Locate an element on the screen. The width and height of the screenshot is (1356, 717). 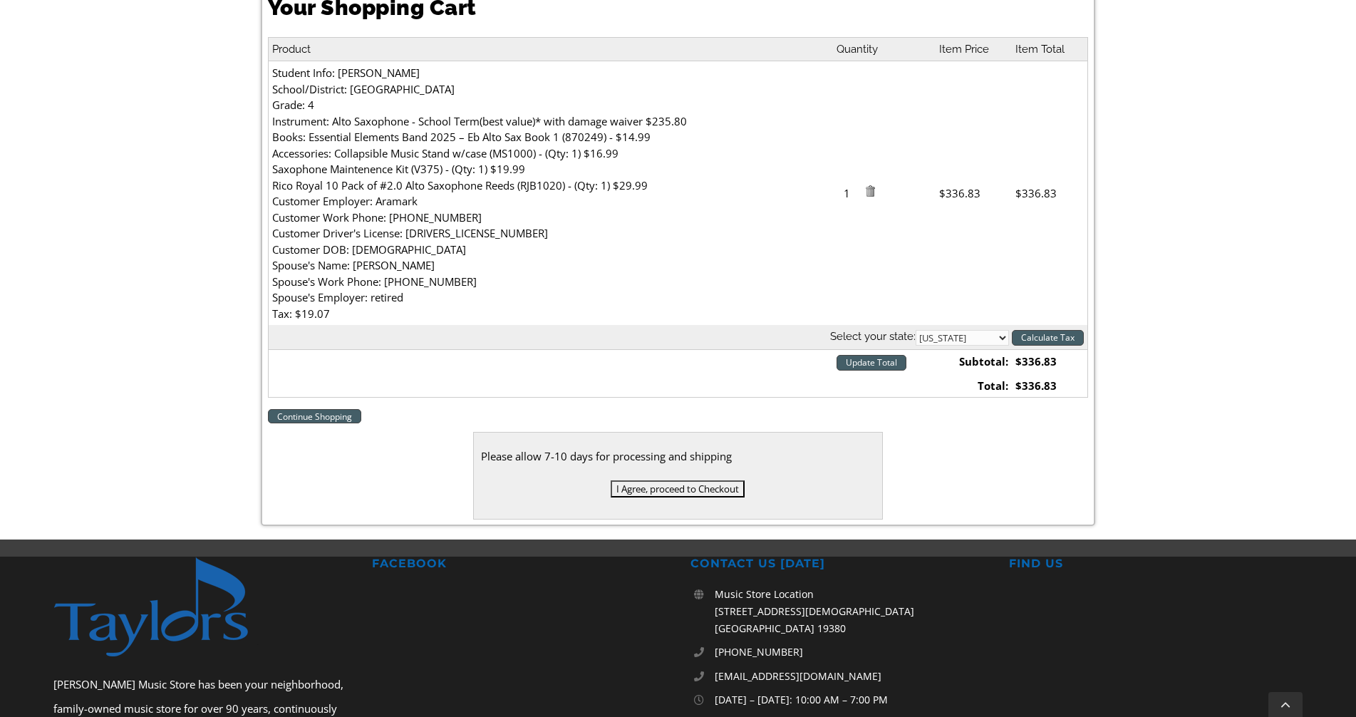
th: Item Price is located at coordinates (973, 49).